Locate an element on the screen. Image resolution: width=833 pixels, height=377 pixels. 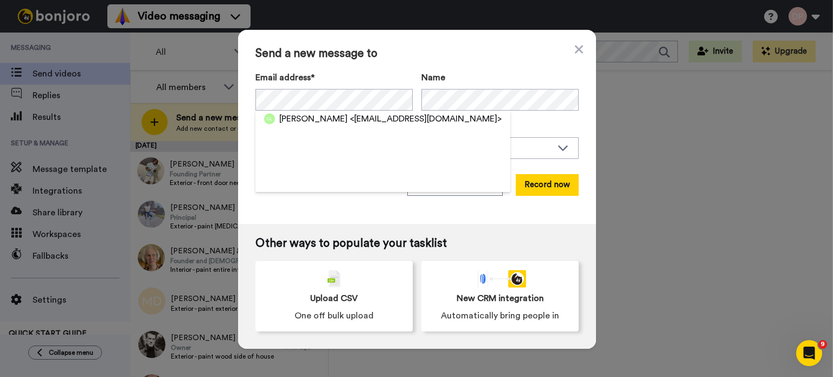
button: Record now is located at coordinates (547, 185).